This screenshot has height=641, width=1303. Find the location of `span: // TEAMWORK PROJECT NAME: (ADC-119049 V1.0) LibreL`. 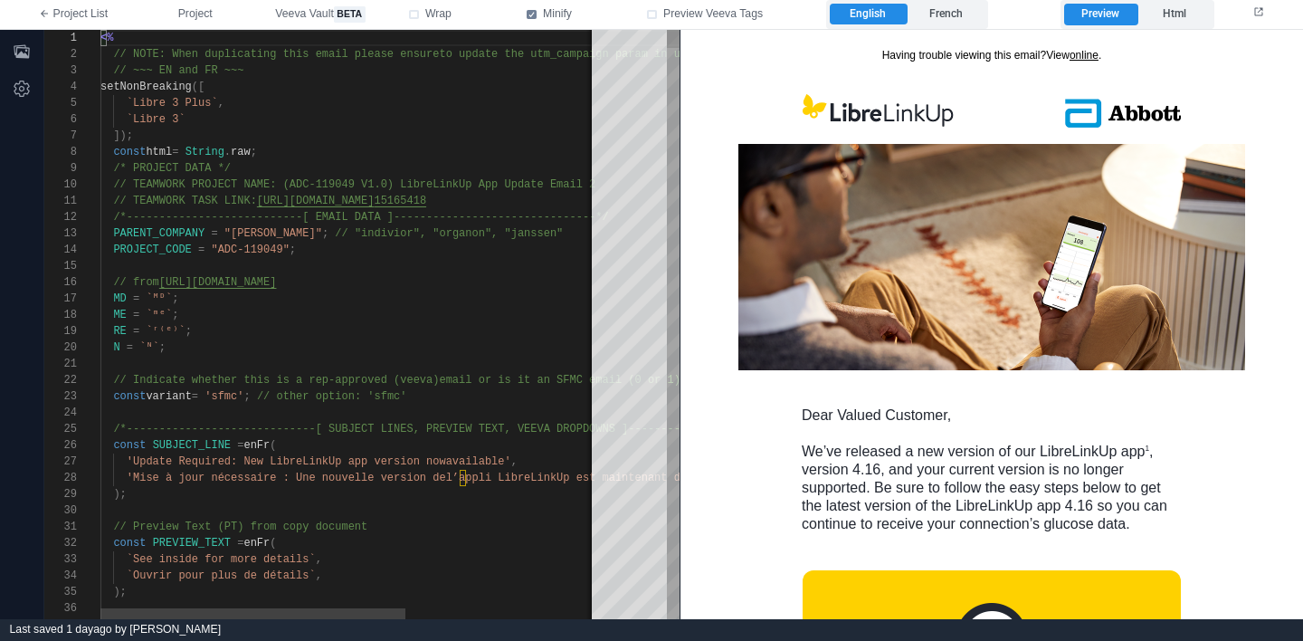

span: // TEAMWORK PROJECT NAME: (ADC-119049 V1.0) LibreL is located at coordinates (276, 185).